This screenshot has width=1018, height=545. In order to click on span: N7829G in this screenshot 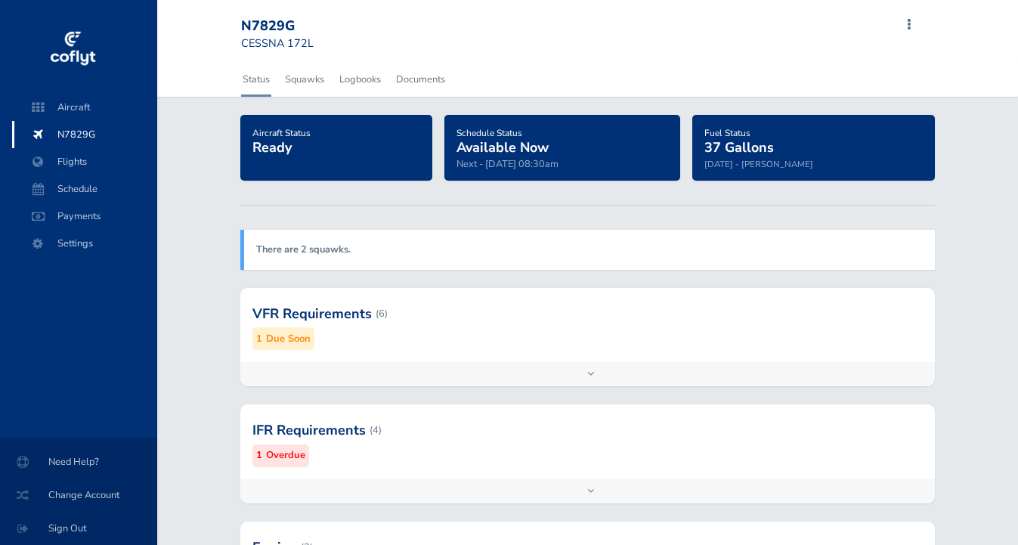, I will do `click(85, 135)`.